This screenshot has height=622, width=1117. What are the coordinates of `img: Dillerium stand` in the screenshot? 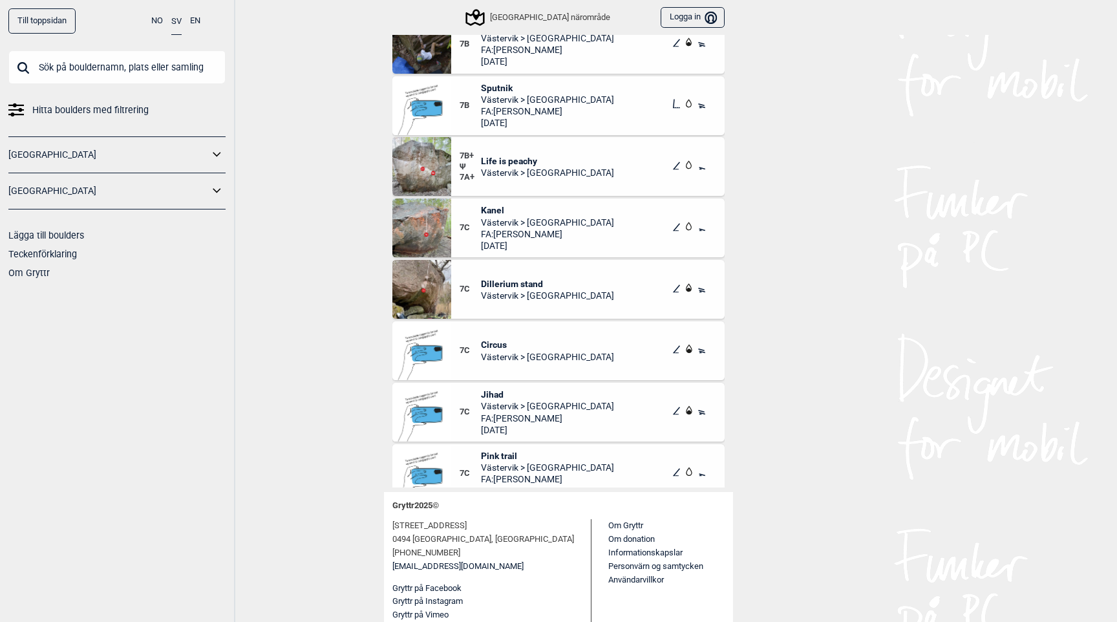 It's located at (421, 289).